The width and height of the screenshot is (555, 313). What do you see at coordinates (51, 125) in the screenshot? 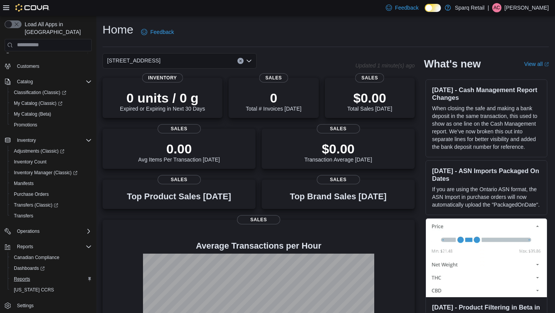
I see `button: Promotions` at bounding box center [51, 125].